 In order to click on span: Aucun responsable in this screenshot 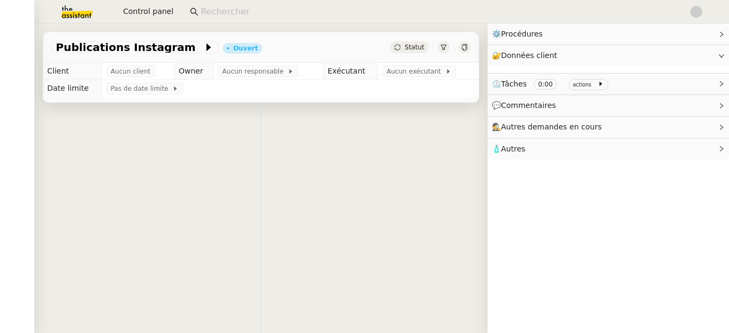, I will do `click(255, 71)`.